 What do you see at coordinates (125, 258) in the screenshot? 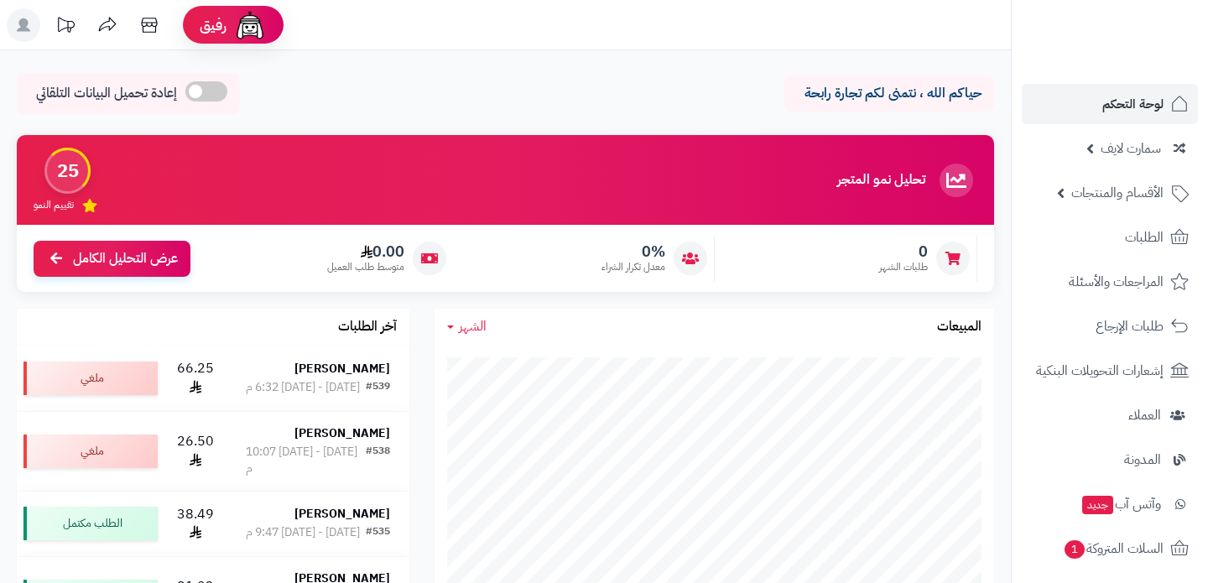
I see `span: عرض التحليل الكامل` at bounding box center [125, 258].